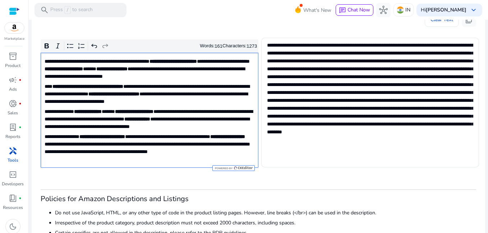 This screenshot has width=488, height=233. I want to click on span: donut_small, so click(13, 104).